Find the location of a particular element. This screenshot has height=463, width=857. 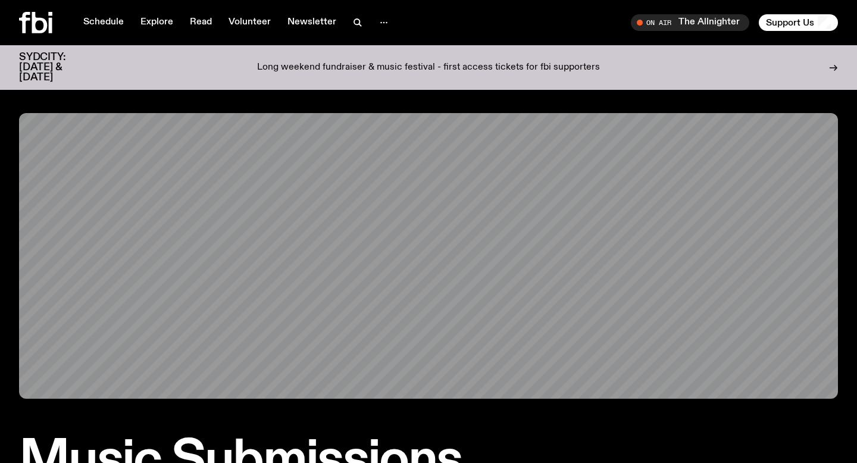

a: Volunteer is located at coordinates (249, 23).